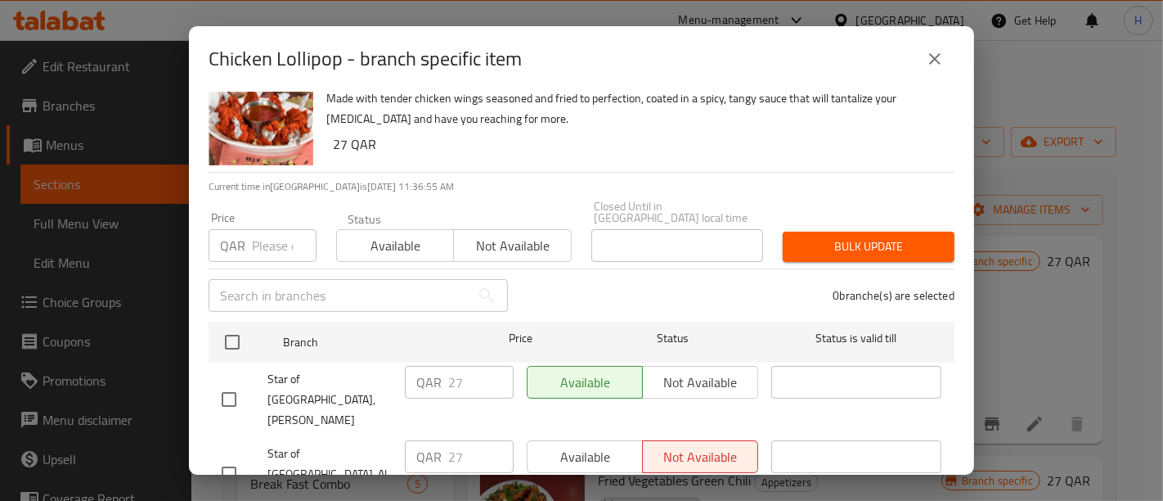  What do you see at coordinates (520, 338) in the screenshot?
I see `span: Price` at bounding box center [520, 338].